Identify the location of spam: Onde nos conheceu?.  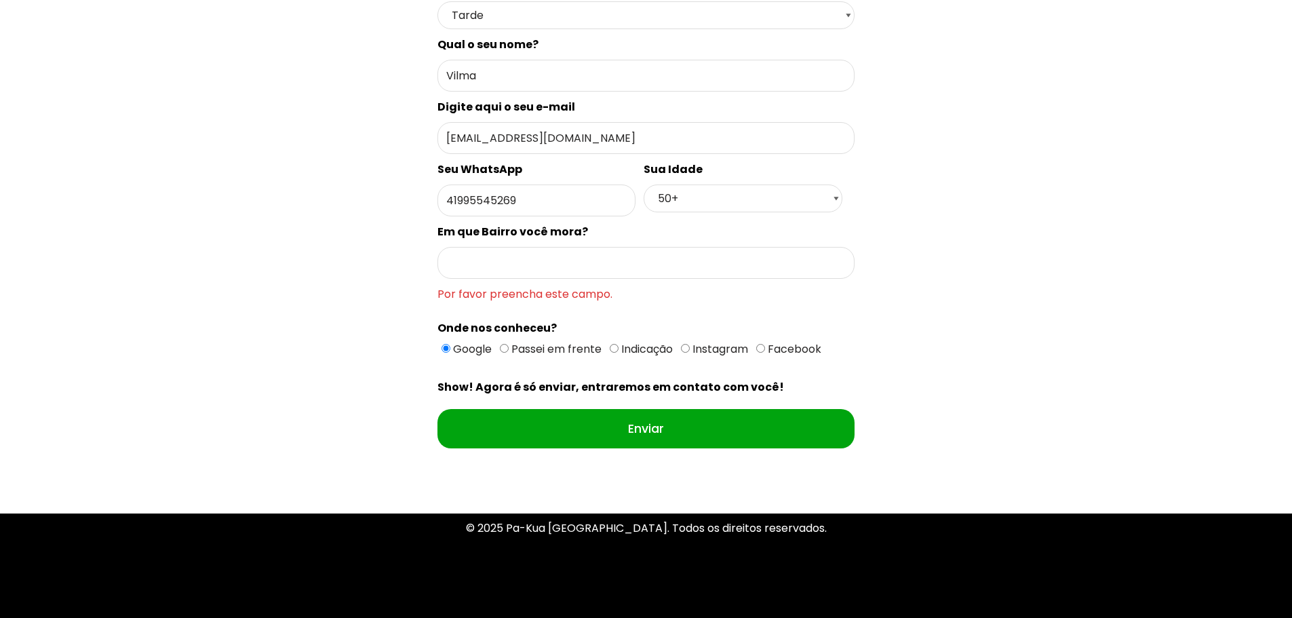
(497, 328).